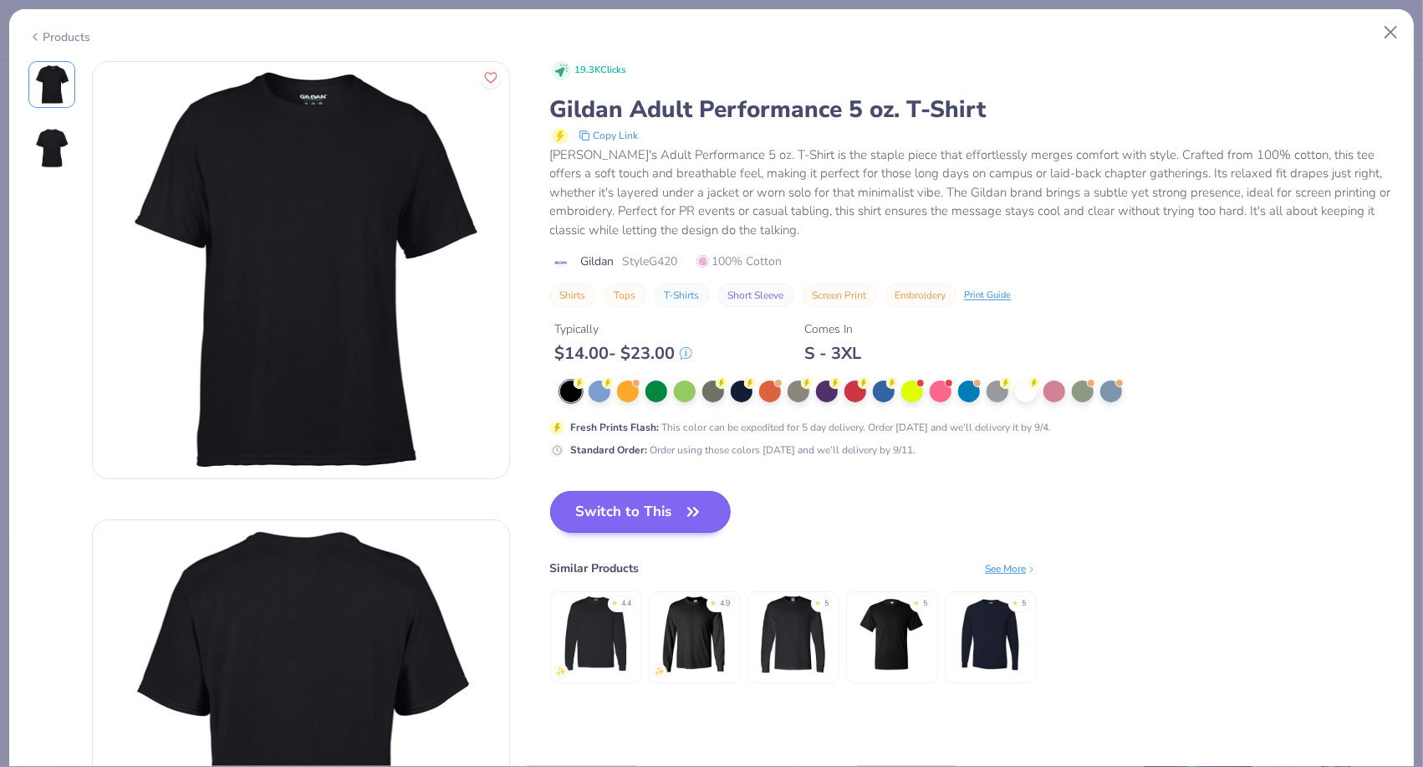 This screenshot has height=767, width=1423. I want to click on button: Screen Print, so click(839, 295).